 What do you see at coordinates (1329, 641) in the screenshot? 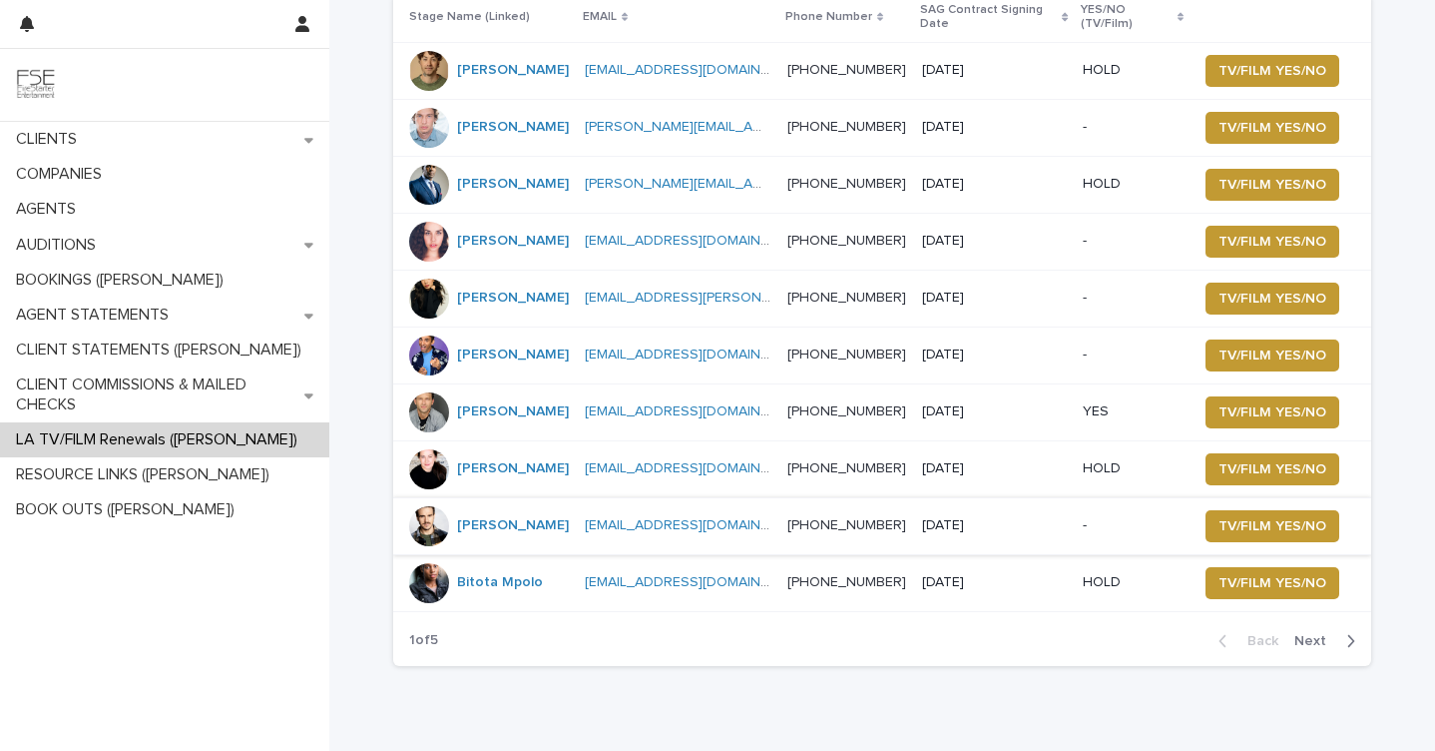
I see `button: Next` at bounding box center [1329, 641].